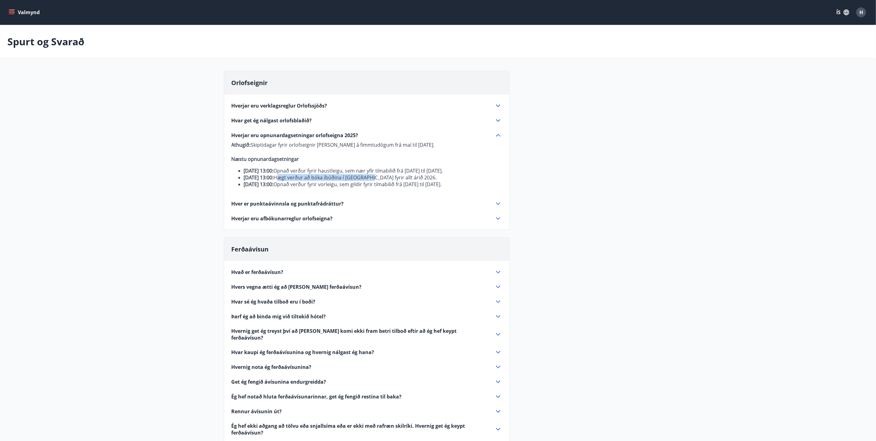 The width and height of the screenshot is (876, 441). What do you see at coordinates (279, 106) in the screenshot?
I see `span: Hverjar eru verklagsreglur Orlofssjóðs?` at bounding box center [279, 106].